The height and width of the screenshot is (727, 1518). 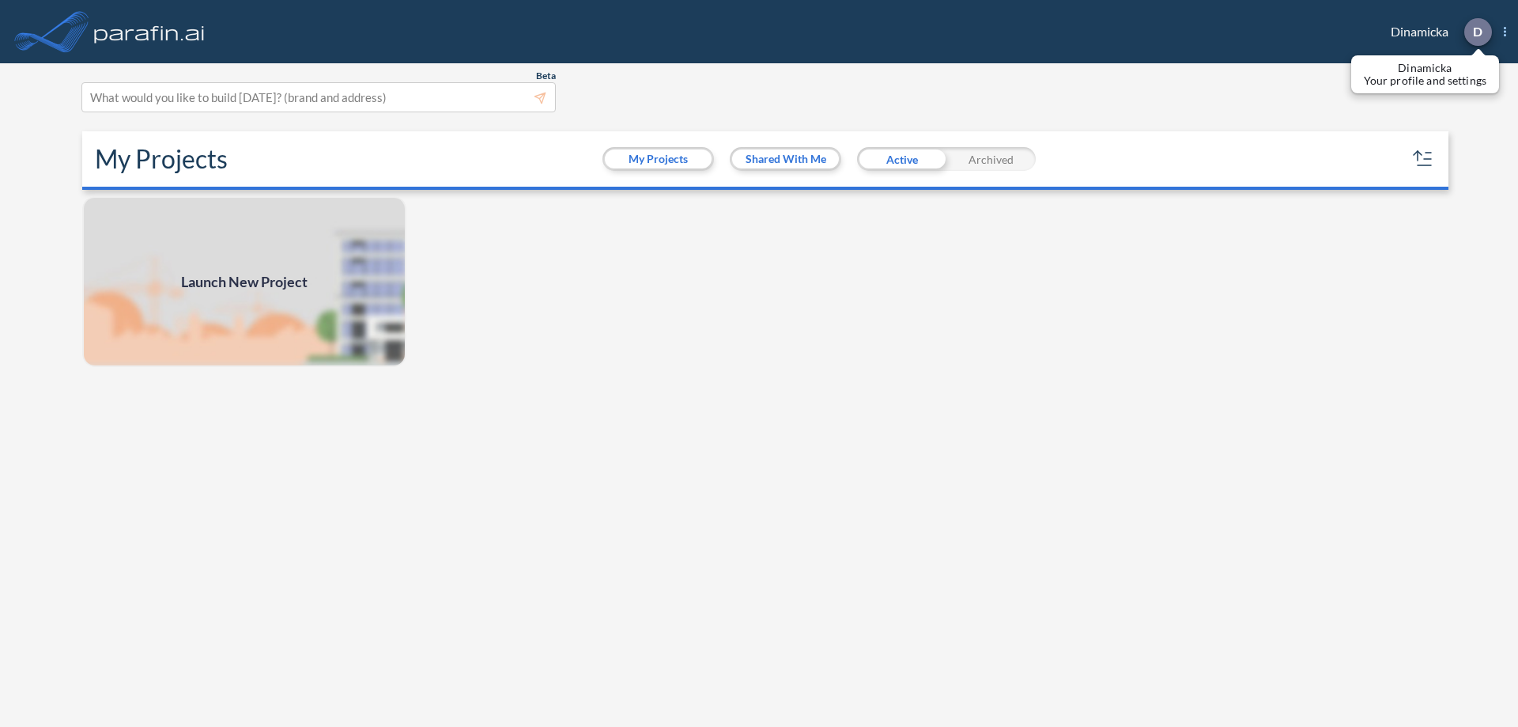 What do you see at coordinates (785, 159) in the screenshot?
I see `button: Shared With Me` at bounding box center [785, 159].